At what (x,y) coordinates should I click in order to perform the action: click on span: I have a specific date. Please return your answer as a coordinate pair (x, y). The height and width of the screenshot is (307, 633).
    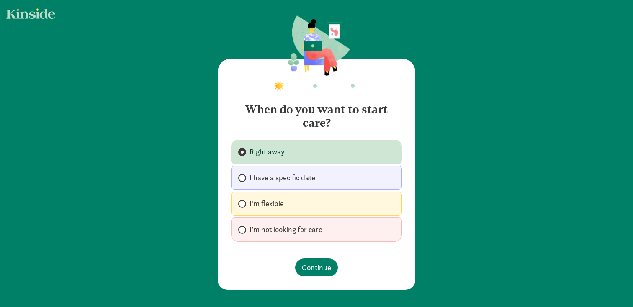
    Looking at the image, I should click on (282, 178).